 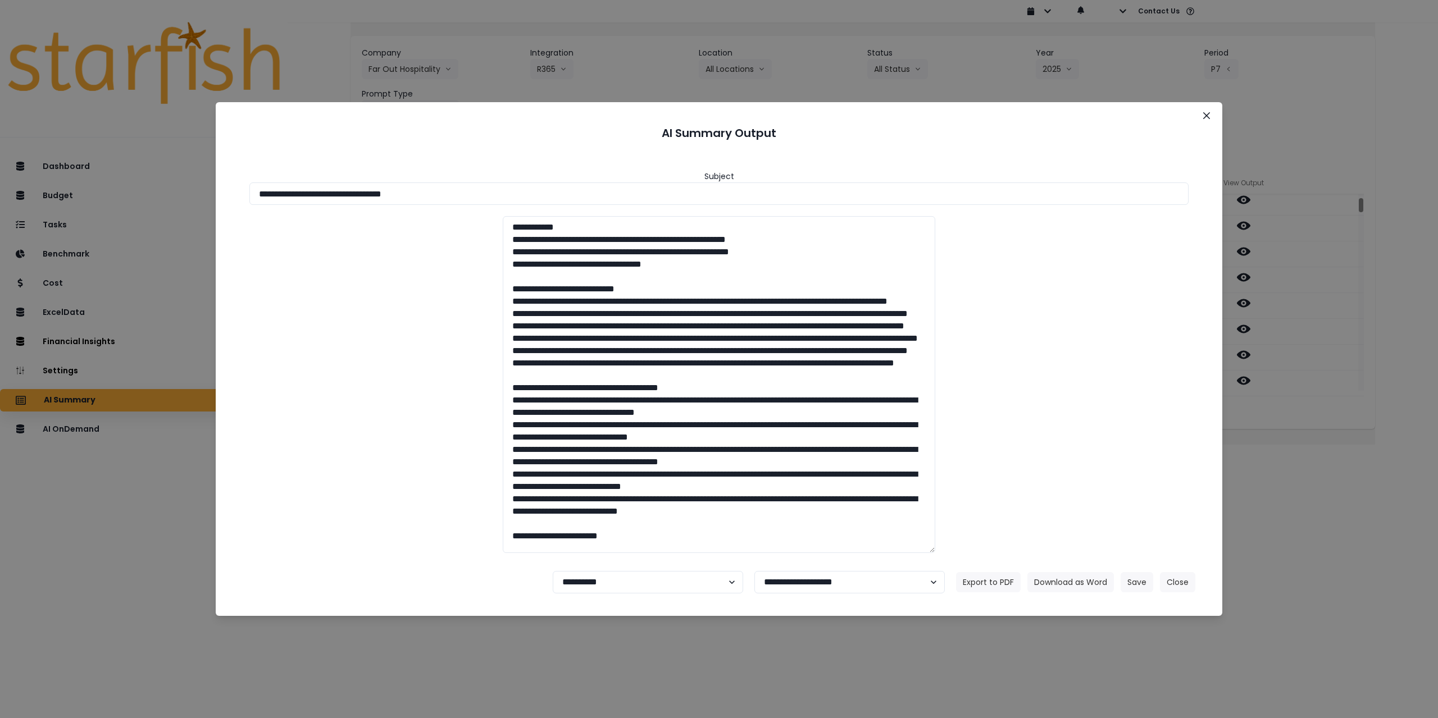 What do you see at coordinates (988, 582) in the screenshot?
I see `button: Export to PDF` at bounding box center [988, 582].